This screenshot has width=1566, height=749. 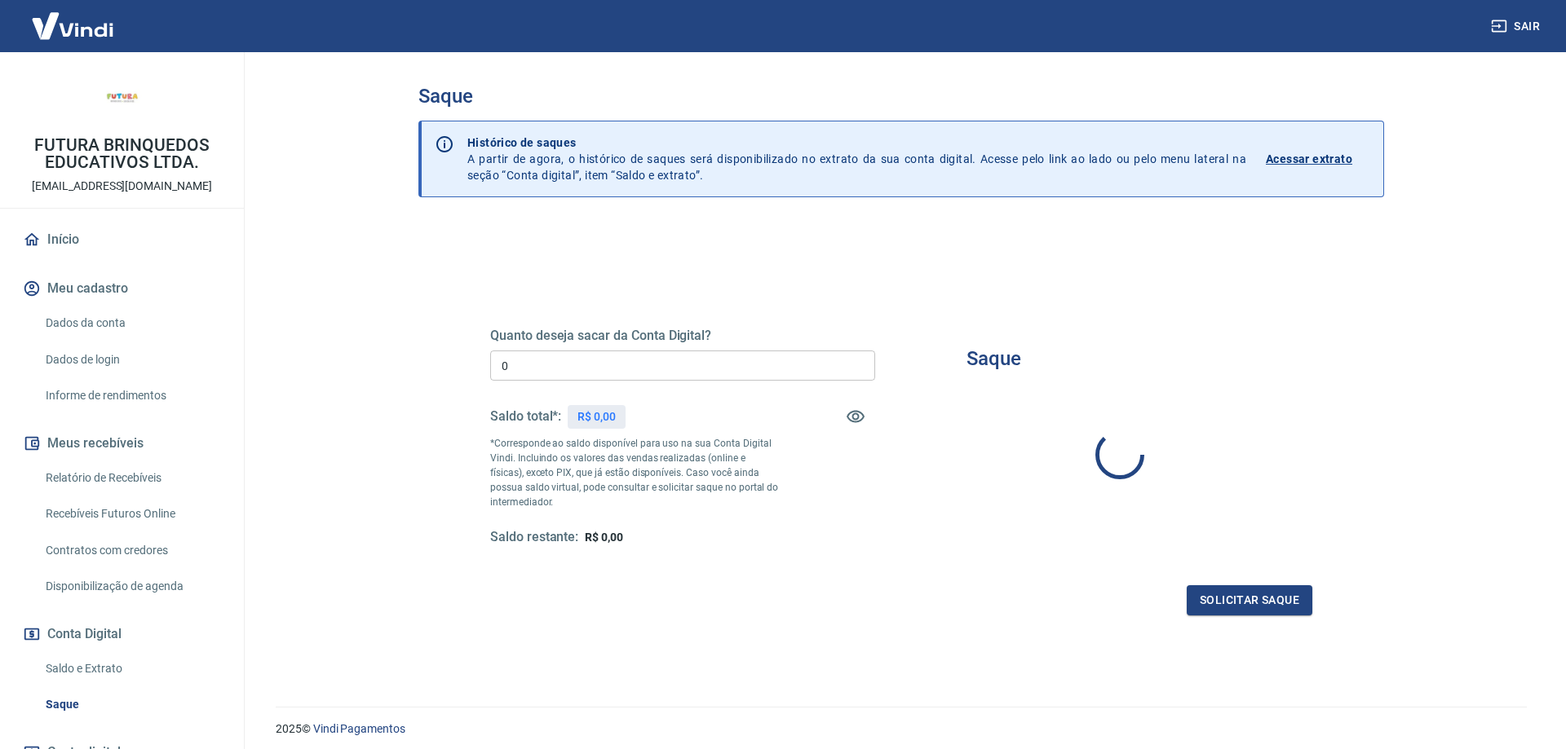 I want to click on button: Meus recebíveis, so click(x=121, y=444).